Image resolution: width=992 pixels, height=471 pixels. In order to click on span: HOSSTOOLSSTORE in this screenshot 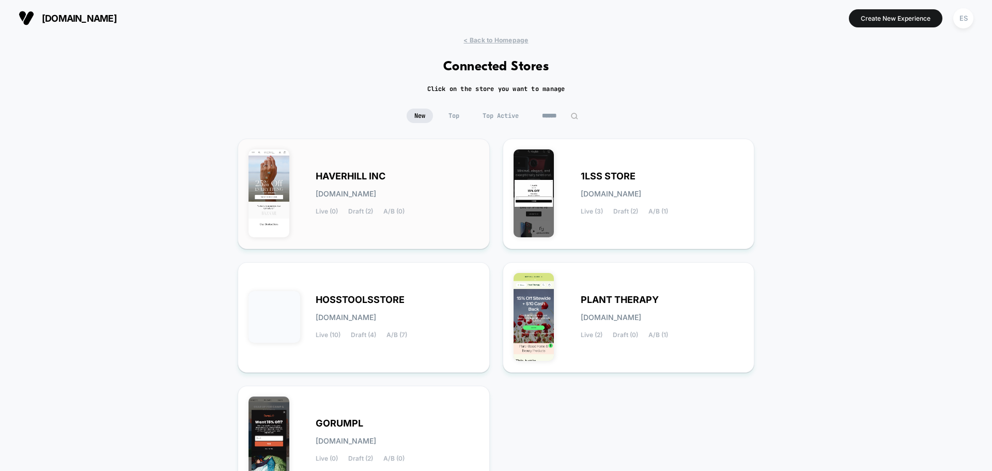, I will do `click(360, 300)`.